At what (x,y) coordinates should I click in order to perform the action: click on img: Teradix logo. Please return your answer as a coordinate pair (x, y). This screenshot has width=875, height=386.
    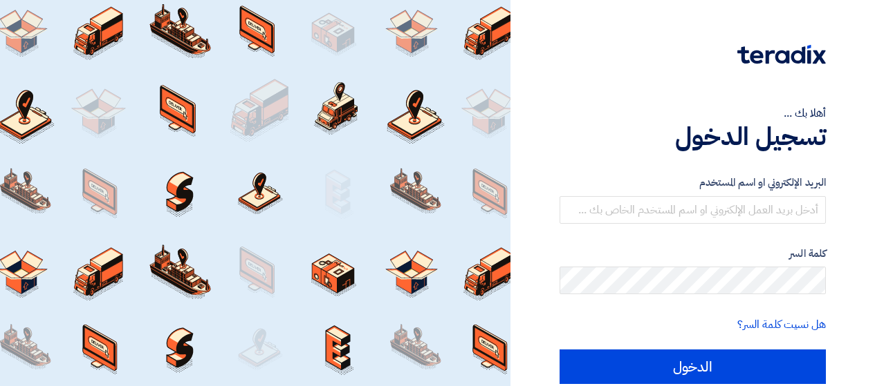
    Looking at the image, I should click on (781, 55).